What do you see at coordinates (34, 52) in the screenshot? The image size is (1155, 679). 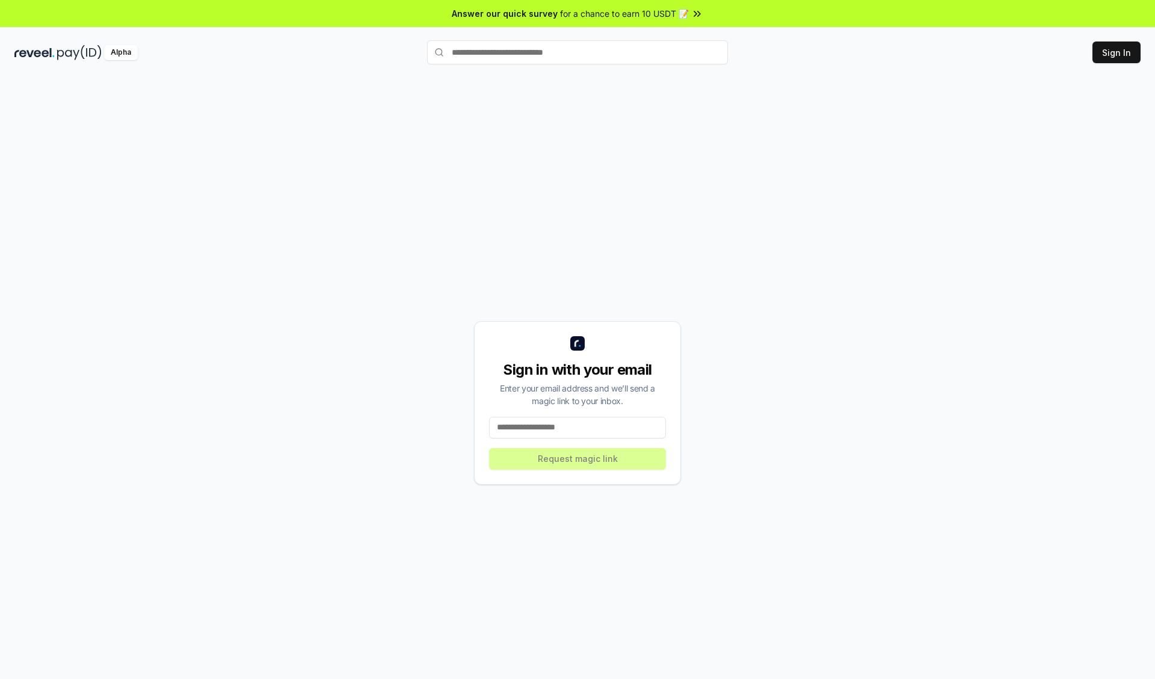 I see `img: reveel_dark` at bounding box center [34, 52].